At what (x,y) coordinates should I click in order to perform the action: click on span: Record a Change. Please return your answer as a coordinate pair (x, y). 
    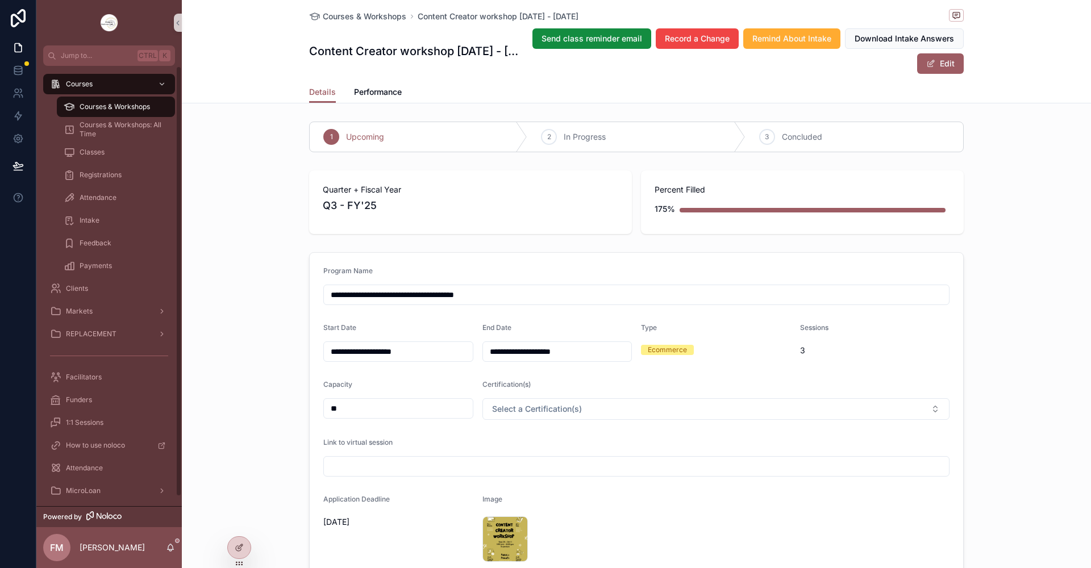
    Looking at the image, I should click on (697, 39).